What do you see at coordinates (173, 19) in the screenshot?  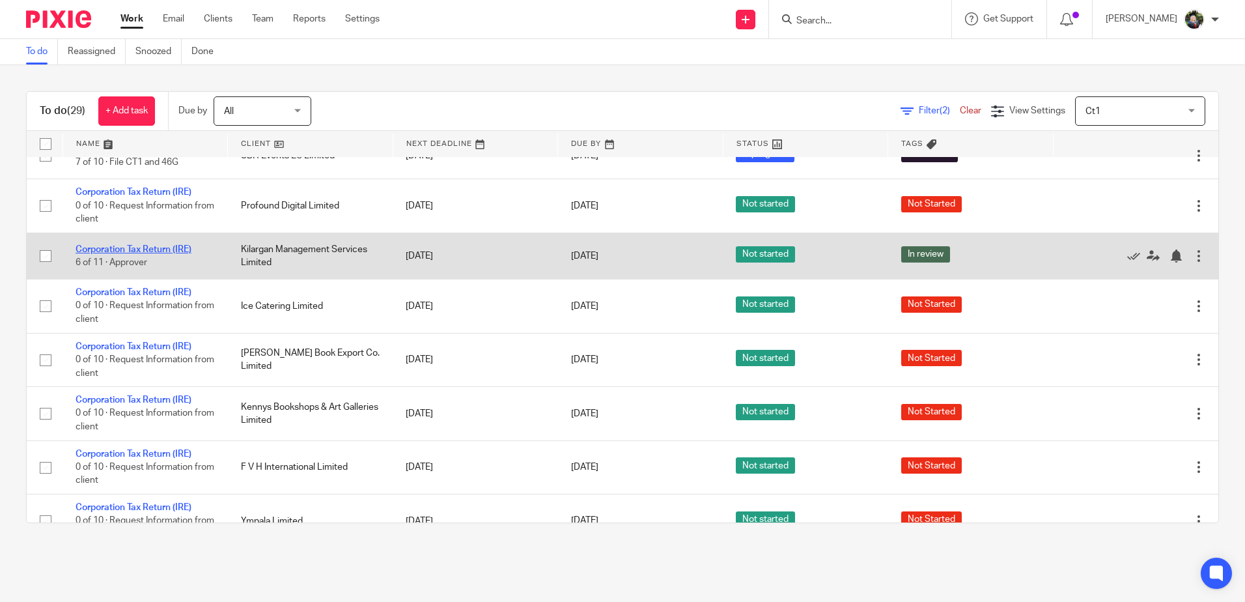 I see `a: Email` at bounding box center [173, 19].